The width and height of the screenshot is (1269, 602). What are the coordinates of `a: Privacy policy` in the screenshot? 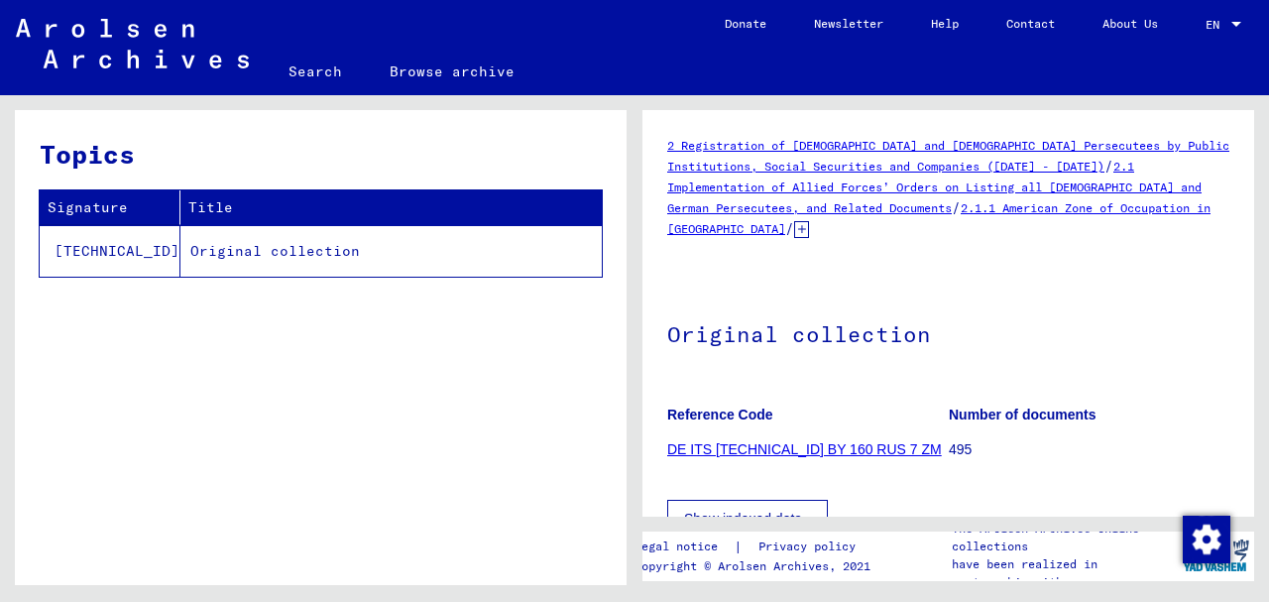 It's located at (811, 546).